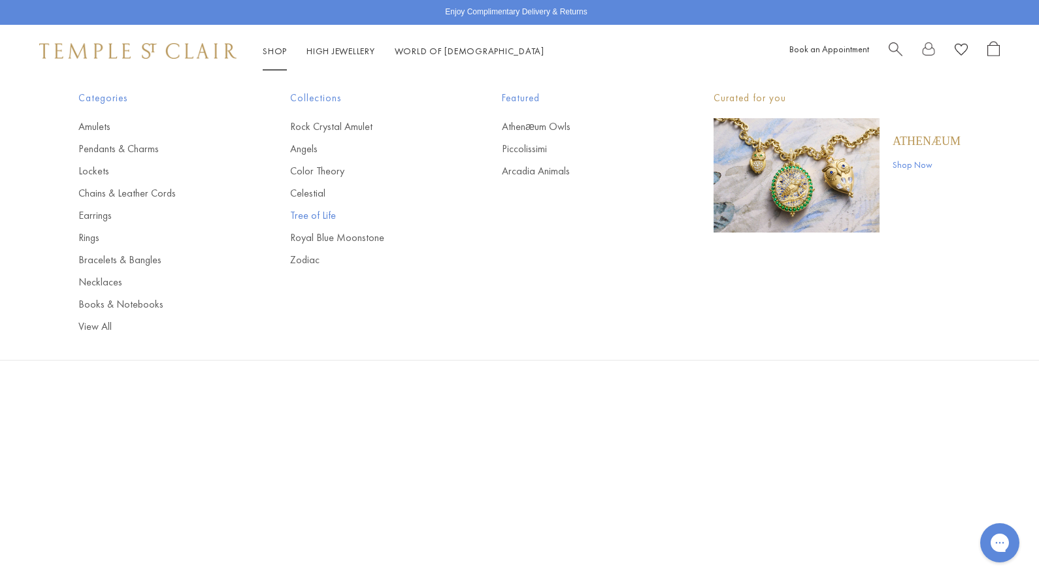  Describe the element at coordinates (370, 98) in the screenshot. I see `span: Collections` at that location.